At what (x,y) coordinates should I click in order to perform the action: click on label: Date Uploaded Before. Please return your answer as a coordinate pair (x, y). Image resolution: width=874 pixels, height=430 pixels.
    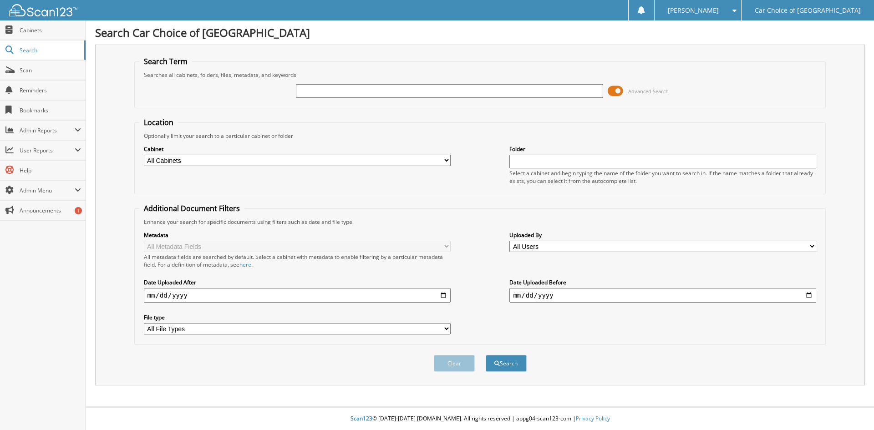
    Looking at the image, I should click on (663, 282).